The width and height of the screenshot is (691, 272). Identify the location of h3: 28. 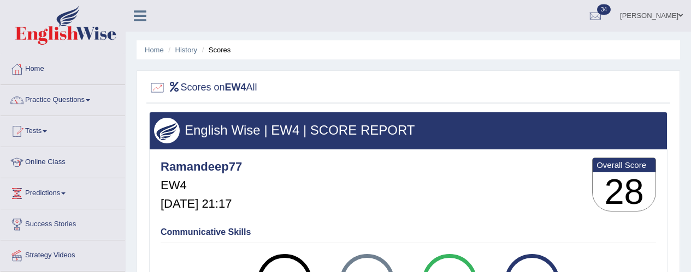
(623, 192).